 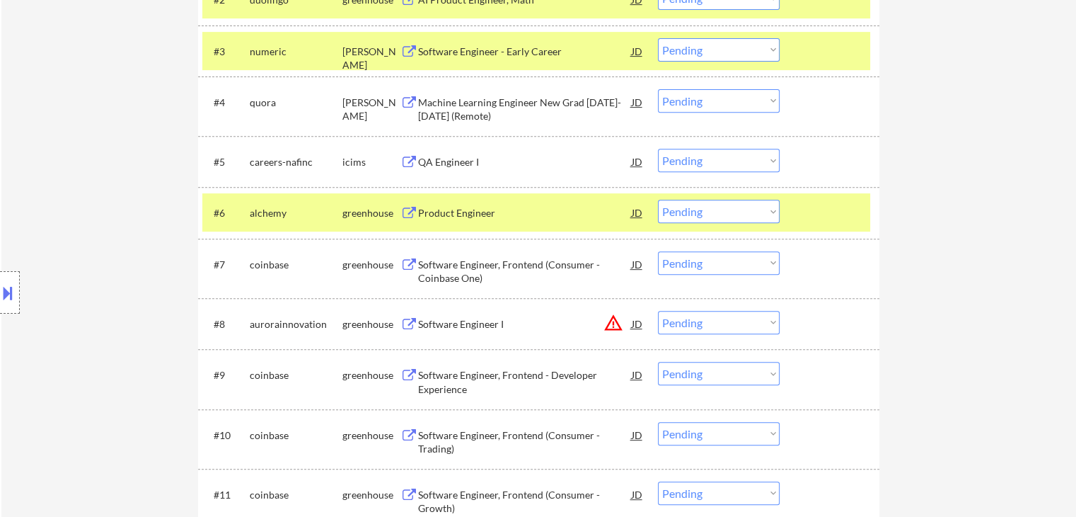 What do you see at coordinates (525, 162) in the screenshot?
I see `div: QA Engineer I` at bounding box center [525, 162].